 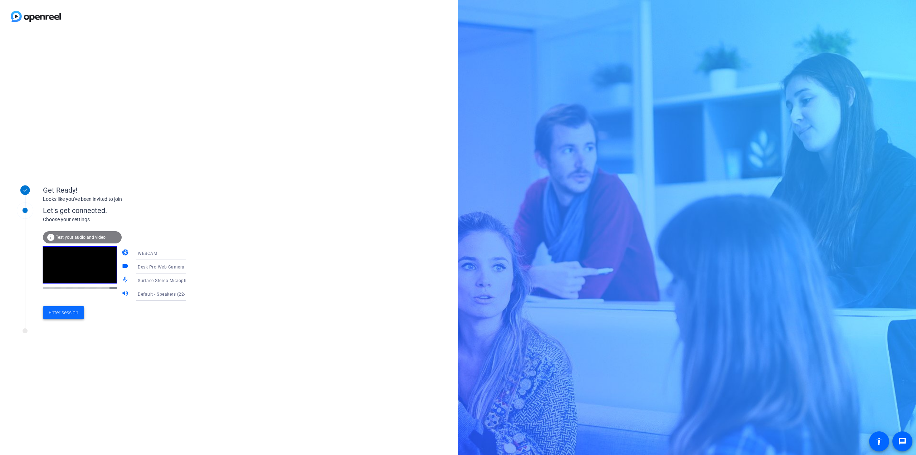 I want to click on div: Looks like you've been invited to join, so click(x=114, y=199).